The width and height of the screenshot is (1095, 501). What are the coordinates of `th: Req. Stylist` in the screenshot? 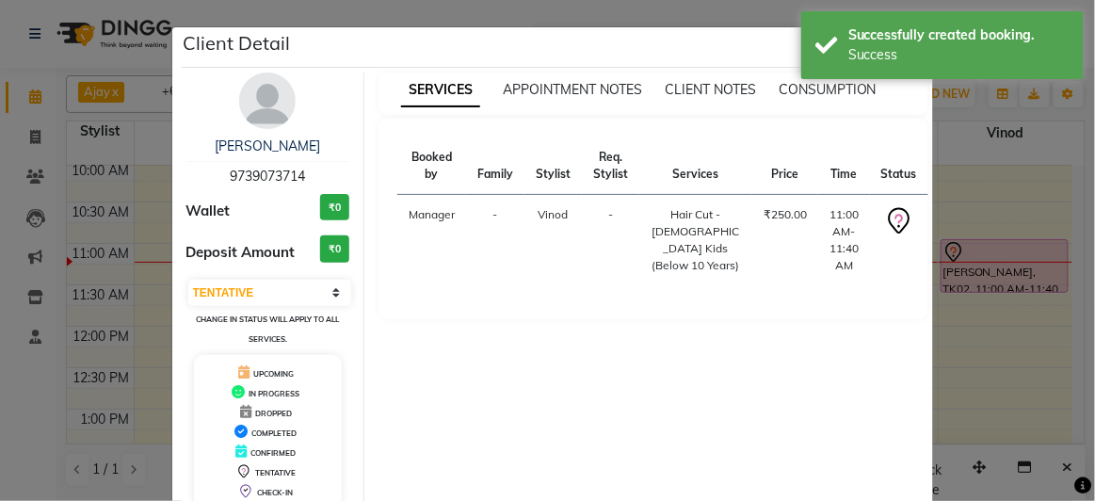 It's located at (610, 166).